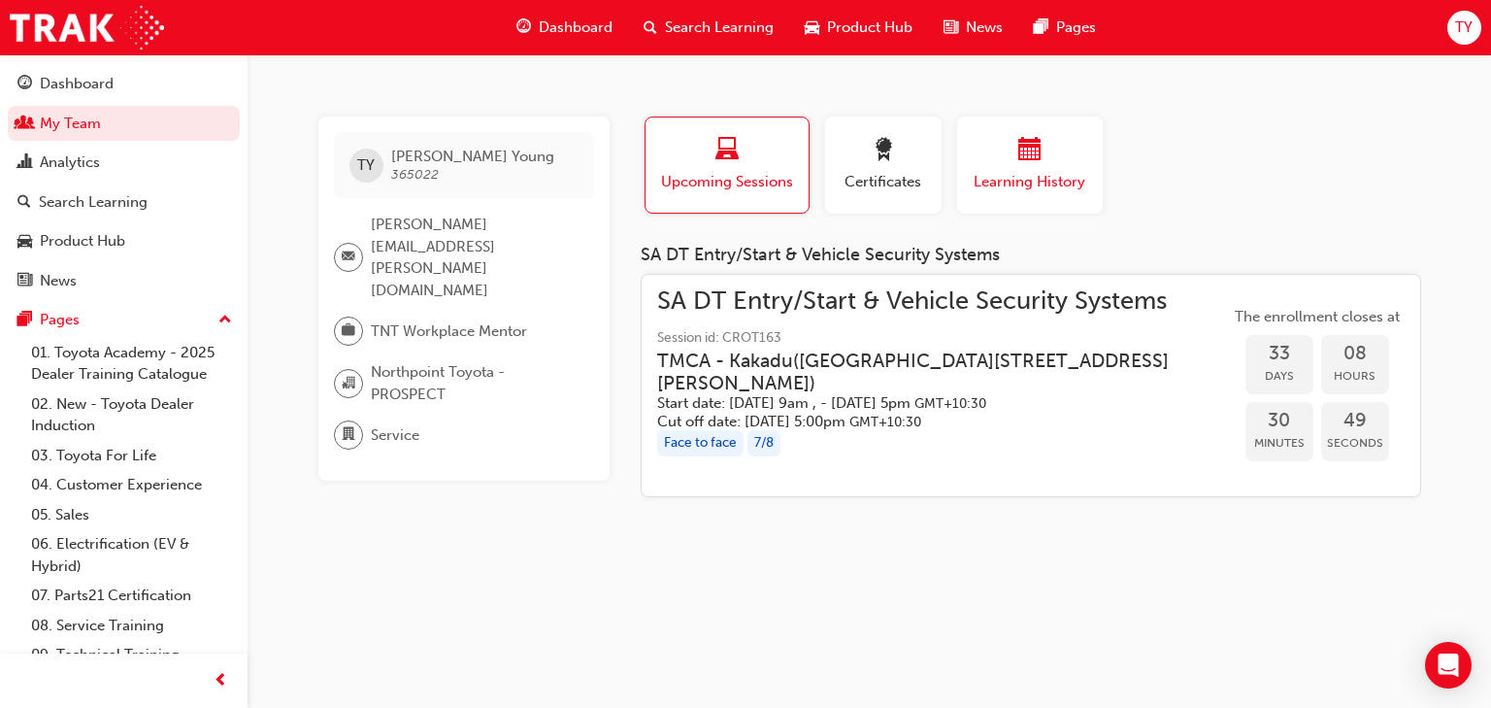  Describe the element at coordinates (1356, 420) in the screenshot. I see `span: 49` at that location.